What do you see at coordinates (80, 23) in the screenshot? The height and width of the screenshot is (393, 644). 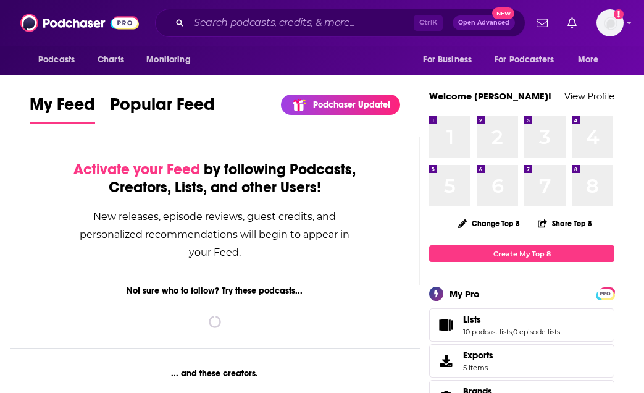 I see `img: Podchaser - Follow, Share and Rate Podcasts` at bounding box center [80, 23].